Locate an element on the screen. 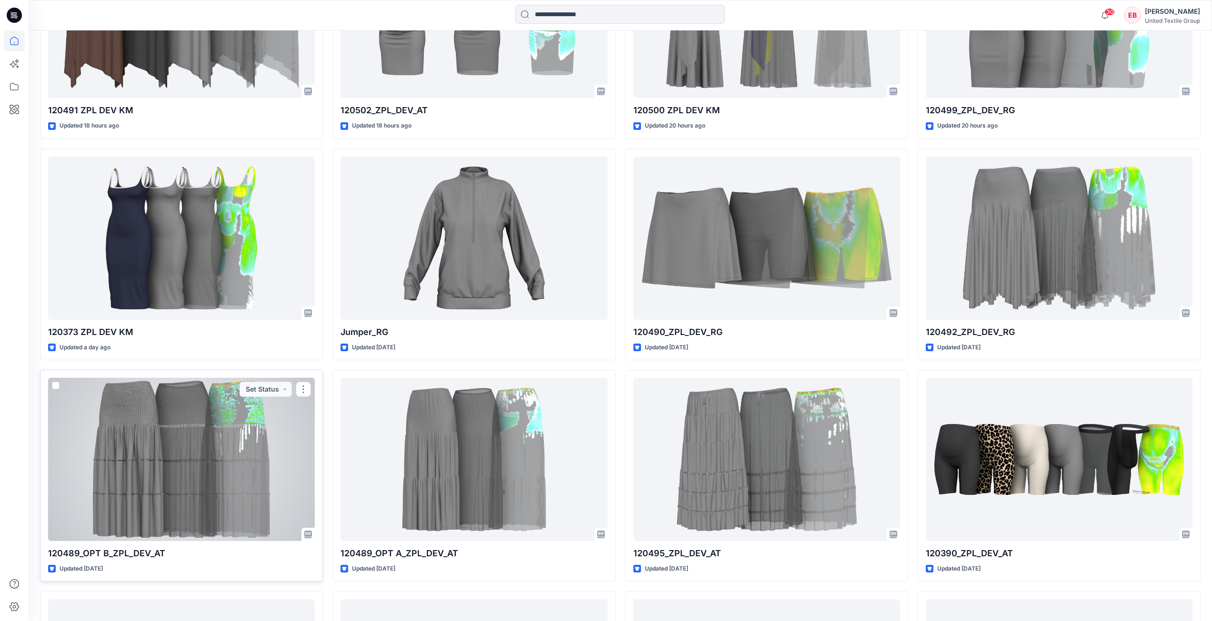  span: 30 is located at coordinates (1109, 12).